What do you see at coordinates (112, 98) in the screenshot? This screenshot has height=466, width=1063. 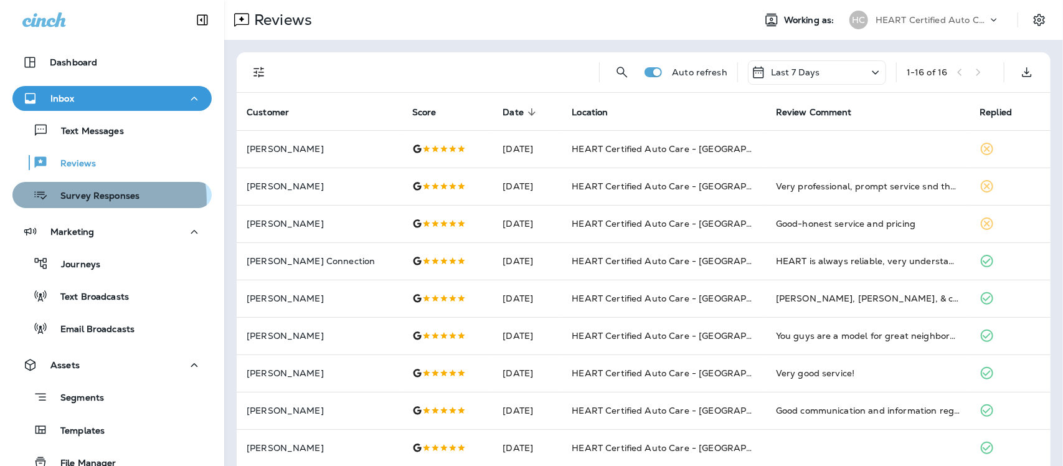 I see `button: Inbox` at bounding box center [112, 98].